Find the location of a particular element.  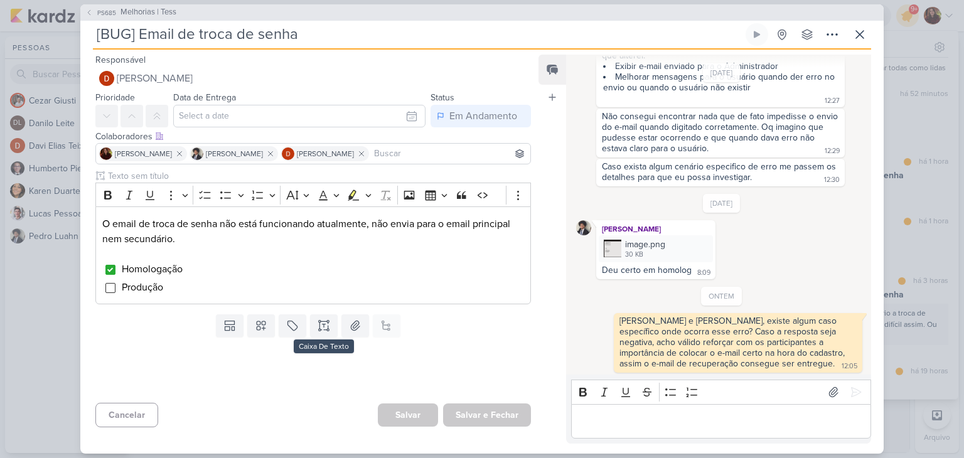

div: 12:29 is located at coordinates (832, 151).